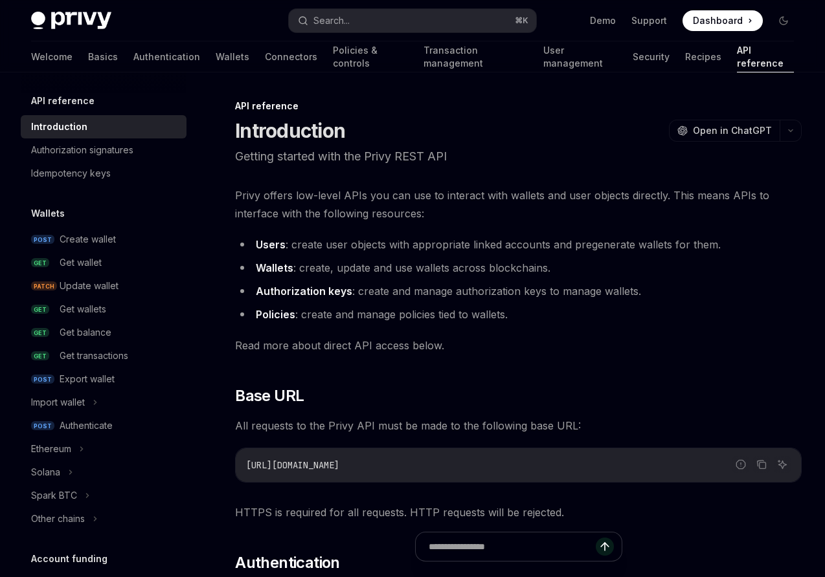 This screenshot has height=577, width=825. Describe the element at coordinates (304, 291) in the screenshot. I see `strong: Authorization keys` at that location.